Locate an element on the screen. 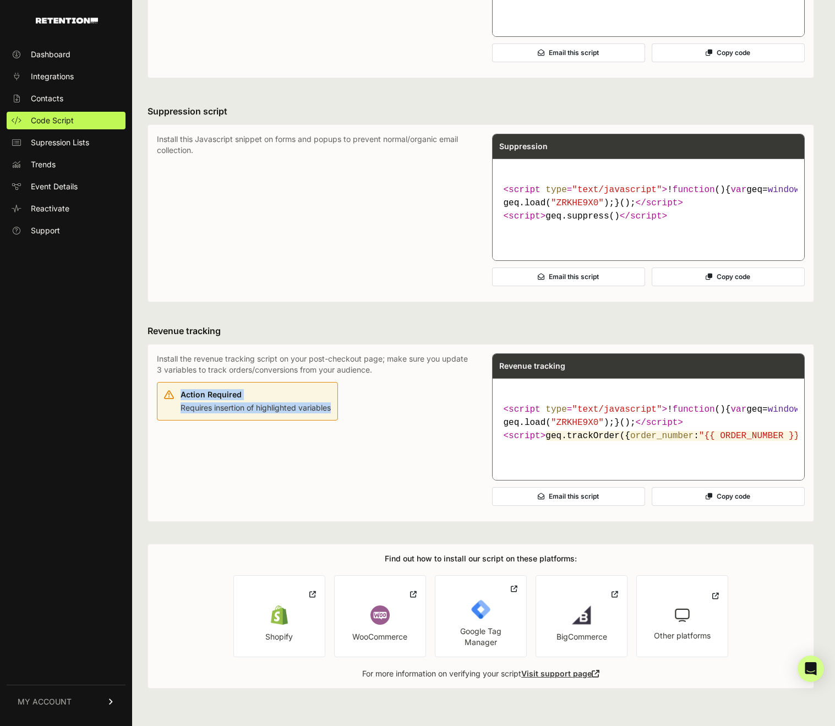 The image size is (835, 726). img: Google Tag Manager is located at coordinates (480, 609).